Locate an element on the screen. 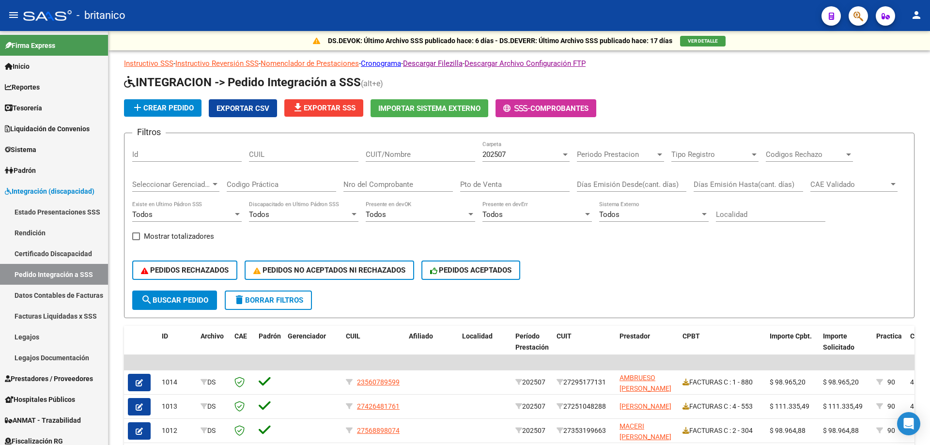 The image size is (930, 445). button: PEDIDOS RECHAZADOS is located at coordinates (185, 270).